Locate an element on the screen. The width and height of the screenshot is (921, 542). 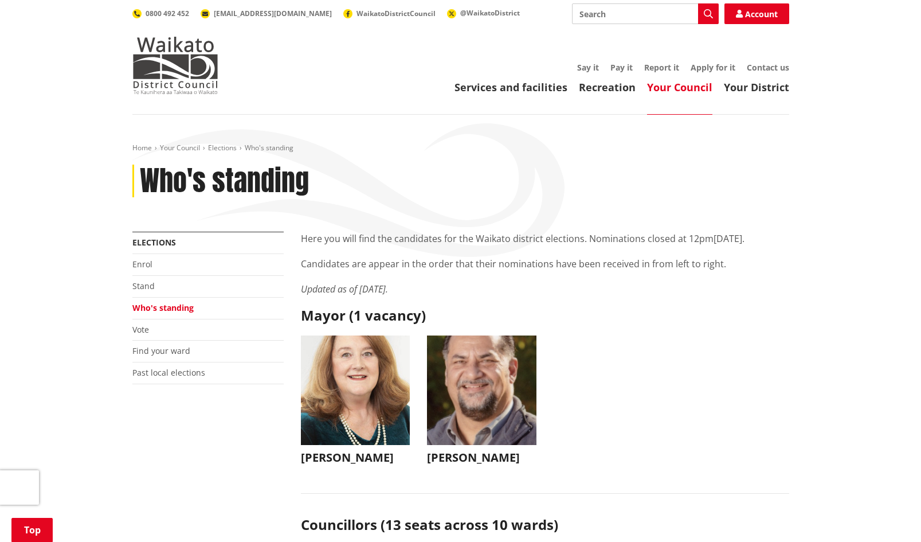
a: Top is located at coordinates (32, 530).